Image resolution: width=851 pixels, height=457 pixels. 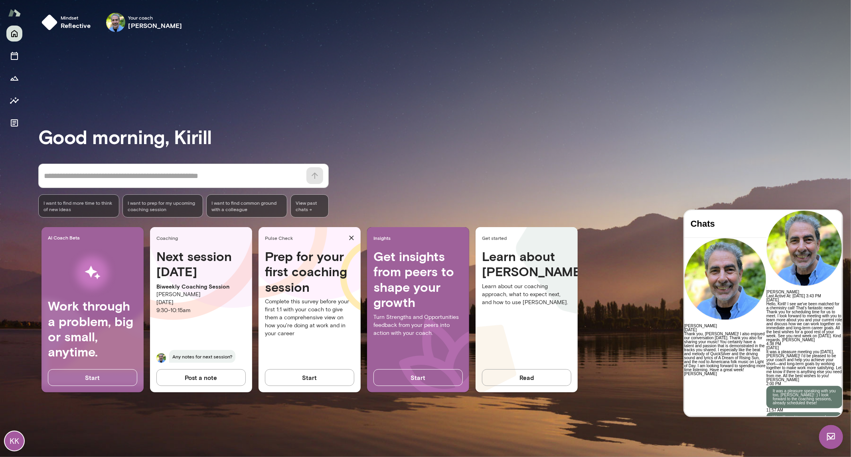 What do you see at coordinates (14, 123) in the screenshot?
I see `button: Documents` at bounding box center [14, 123].